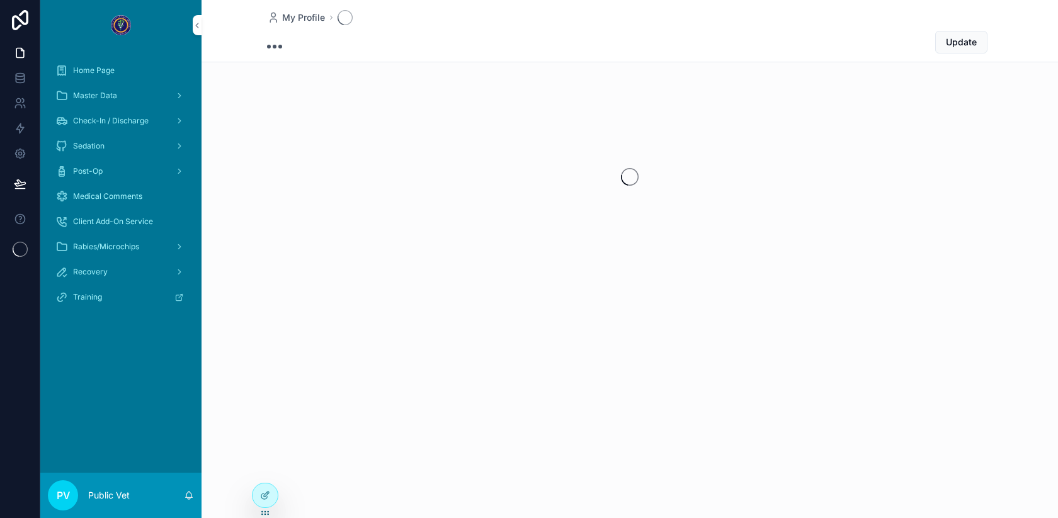 This screenshot has height=518, width=1058. What do you see at coordinates (121, 121) in the screenshot?
I see `a: Check-In / Discharge` at bounding box center [121, 121].